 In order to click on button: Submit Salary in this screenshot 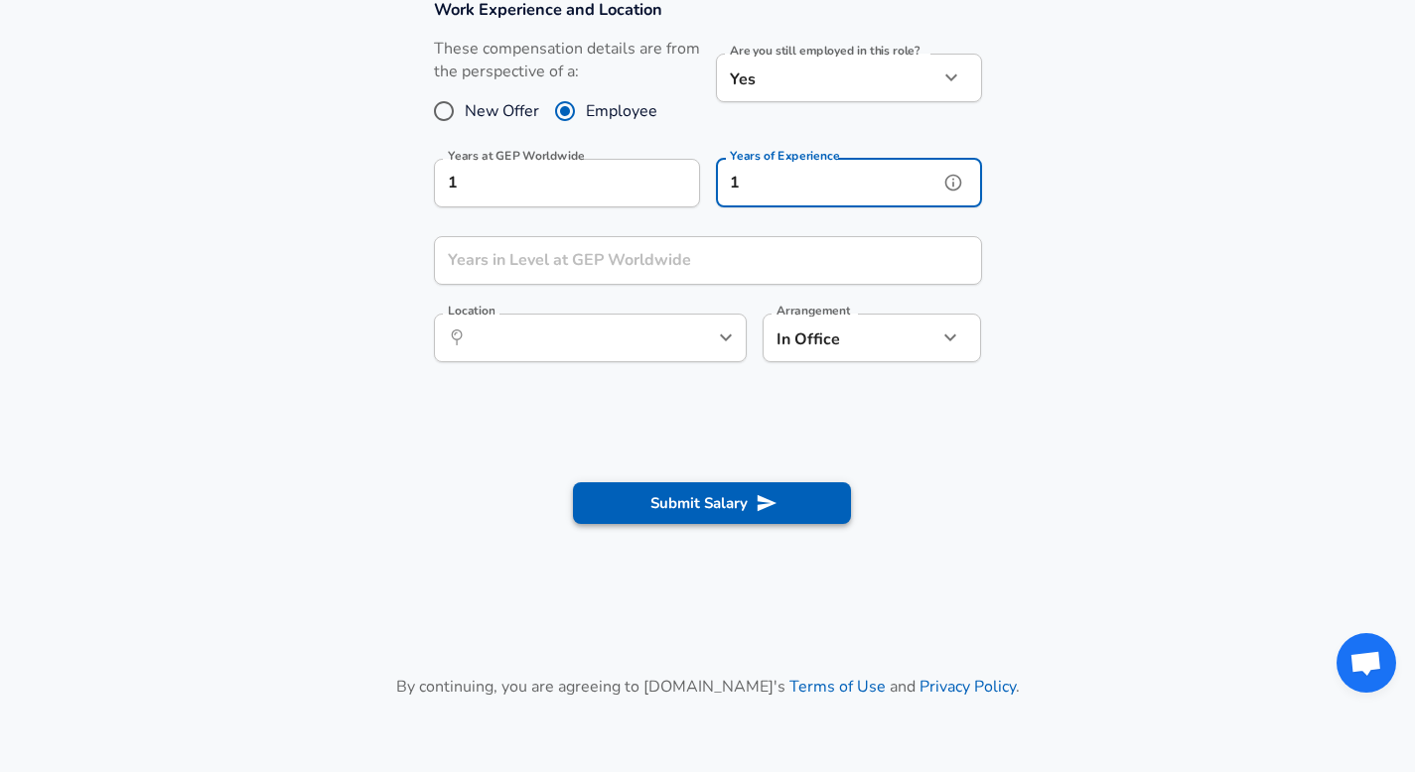, I will do `click(712, 503)`.